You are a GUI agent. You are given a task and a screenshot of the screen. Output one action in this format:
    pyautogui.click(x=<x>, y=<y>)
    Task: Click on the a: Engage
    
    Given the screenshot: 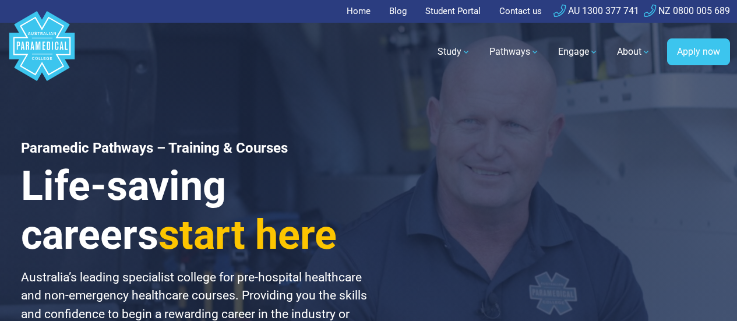 What is the action you would take?
    pyautogui.click(x=578, y=52)
    